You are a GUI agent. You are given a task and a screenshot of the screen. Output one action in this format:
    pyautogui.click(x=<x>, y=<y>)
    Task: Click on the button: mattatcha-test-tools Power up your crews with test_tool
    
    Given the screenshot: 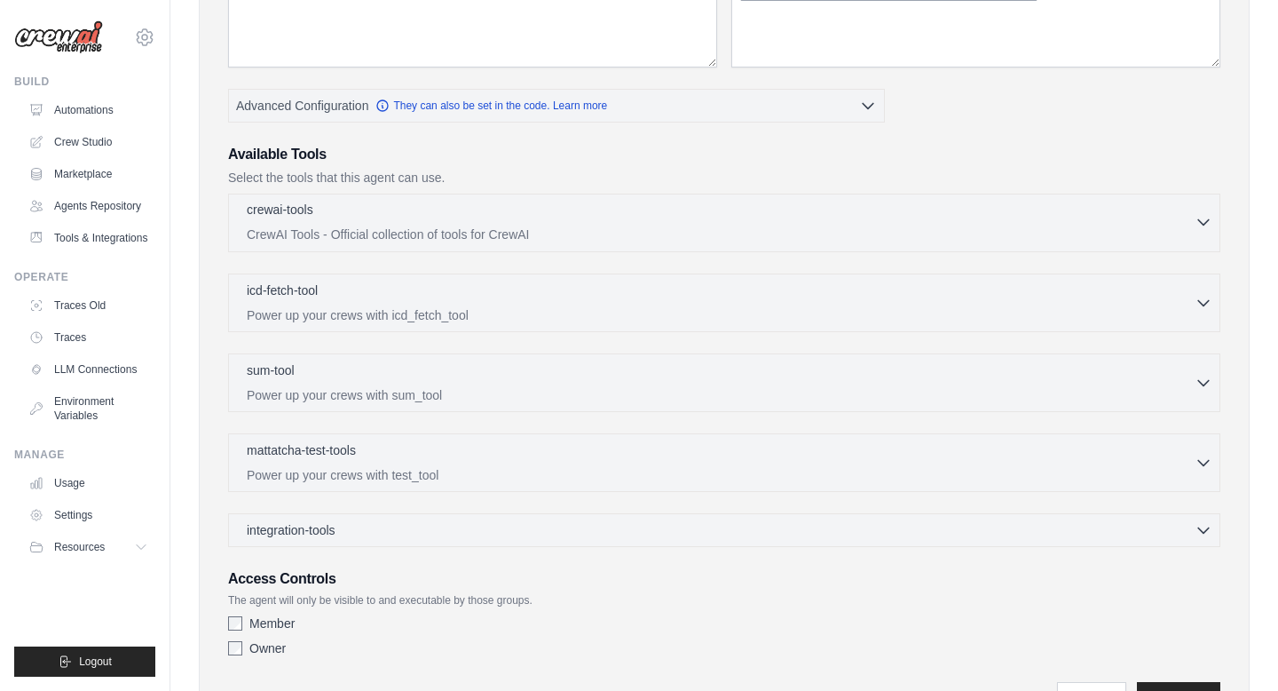 What is the action you would take?
    pyautogui.click(x=724, y=463)
    